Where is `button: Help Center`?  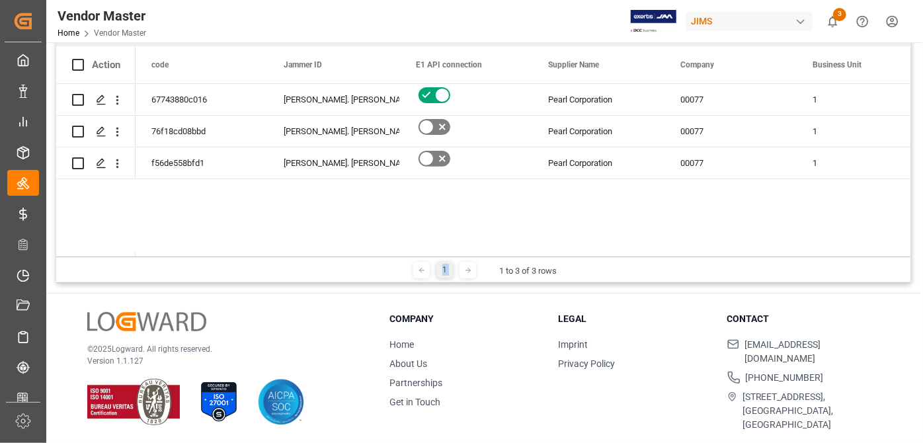
button: Help Center is located at coordinates (862, 21).